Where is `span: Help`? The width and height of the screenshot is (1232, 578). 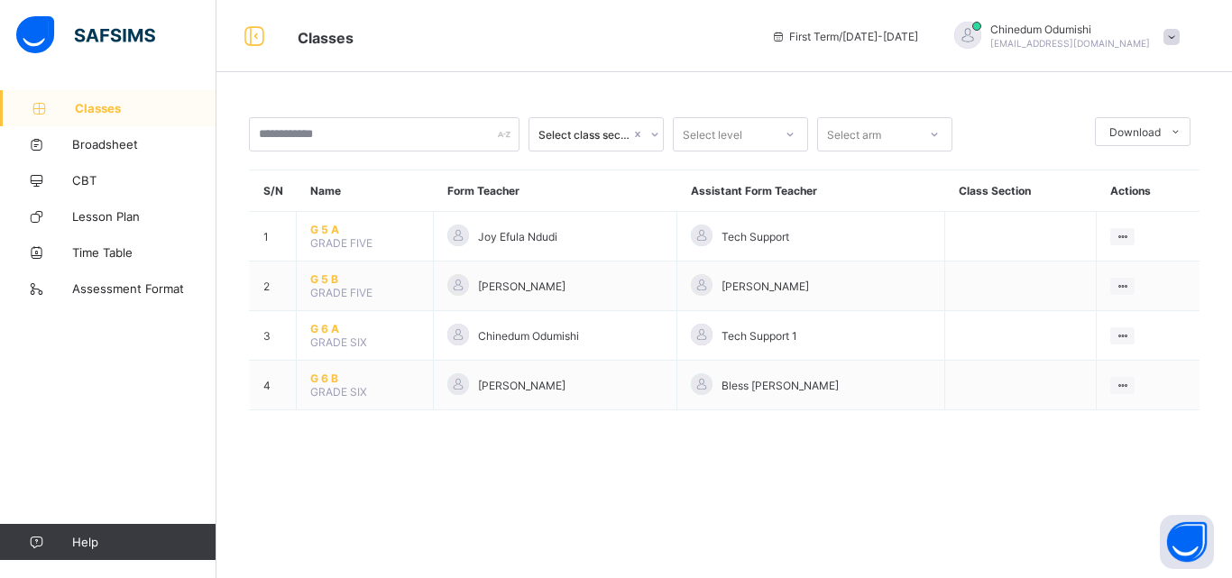
span: Help is located at coordinates (143, 542).